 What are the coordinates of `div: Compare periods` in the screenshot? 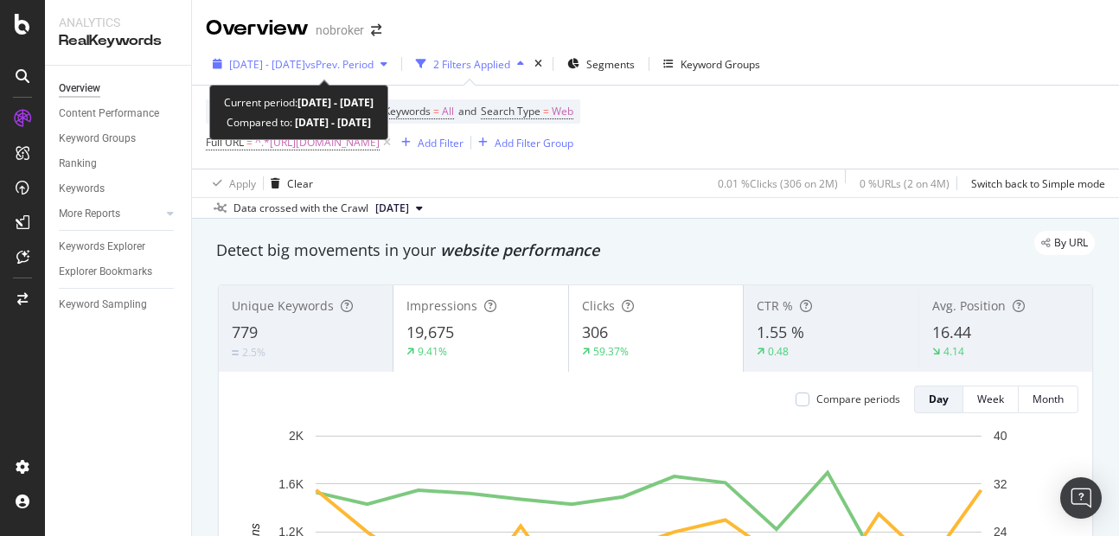 It's located at (858, 399).